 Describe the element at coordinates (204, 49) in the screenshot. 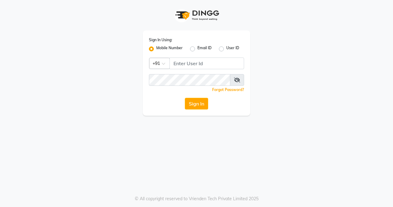

I see `label: Email ID` at that location.